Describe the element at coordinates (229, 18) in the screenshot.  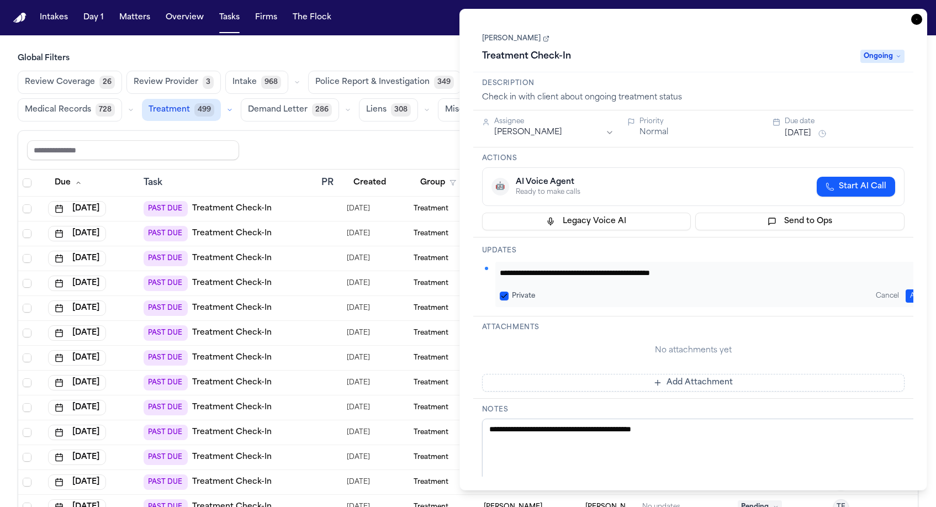
I see `a: Tasks` at that location.